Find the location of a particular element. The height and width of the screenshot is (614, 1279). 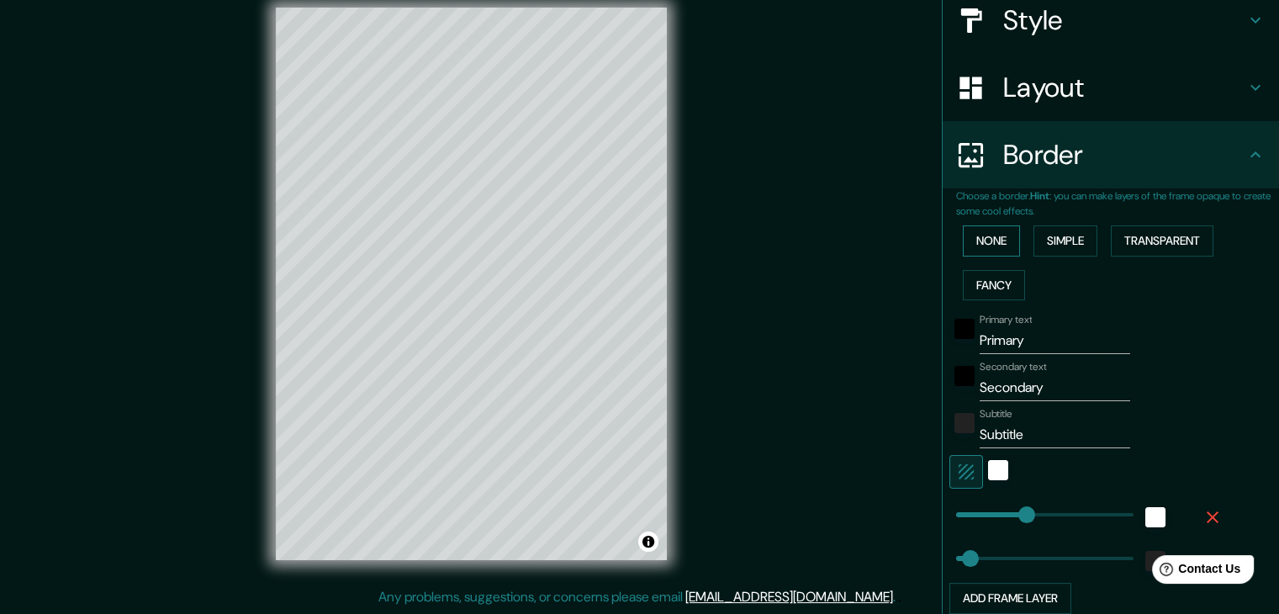

b: Hint is located at coordinates (1040, 196).